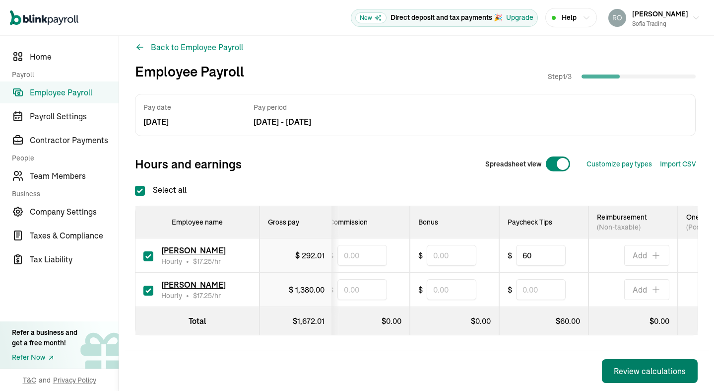 This screenshot has width=714, height=391. What do you see at coordinates (74, 116) in the screenshot?
I see `span: Payroll Settings` at bounding box center [74, 116].